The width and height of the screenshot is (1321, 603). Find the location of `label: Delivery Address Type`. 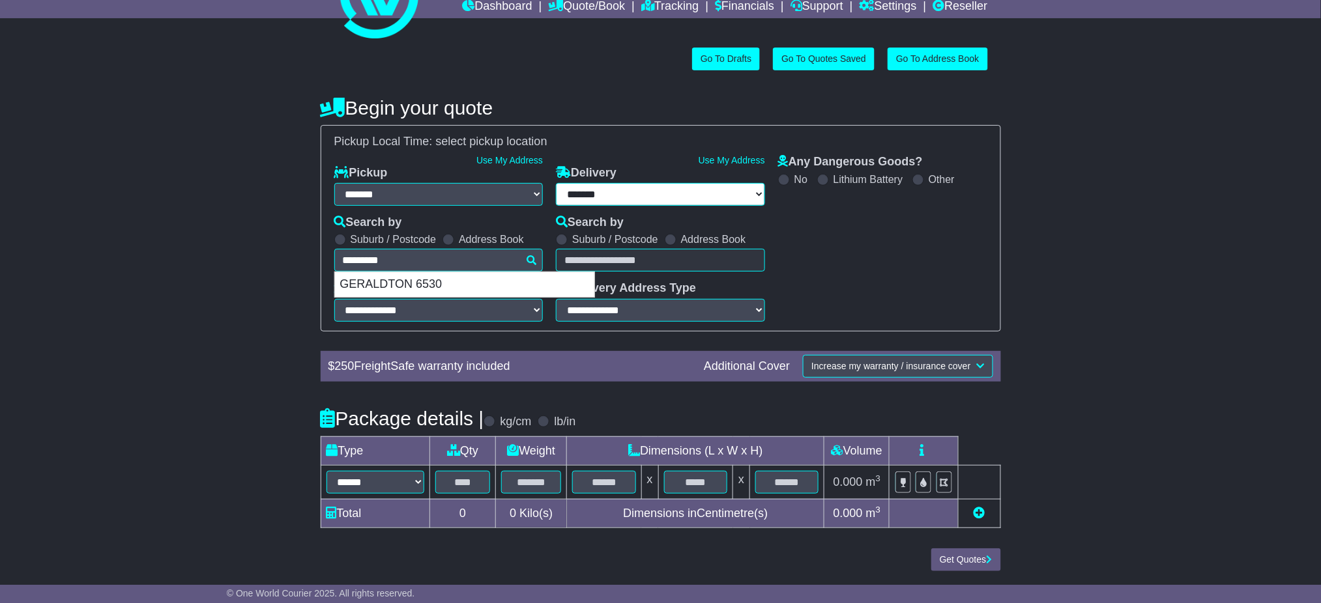

label: Delivery Address Type is located at coordinates (625, 289).